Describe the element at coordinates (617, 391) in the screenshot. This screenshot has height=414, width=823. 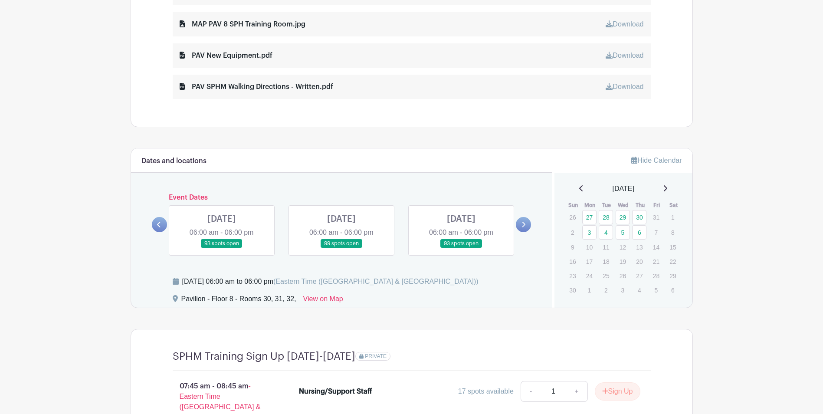
I see `button: Sign Up` at that location.